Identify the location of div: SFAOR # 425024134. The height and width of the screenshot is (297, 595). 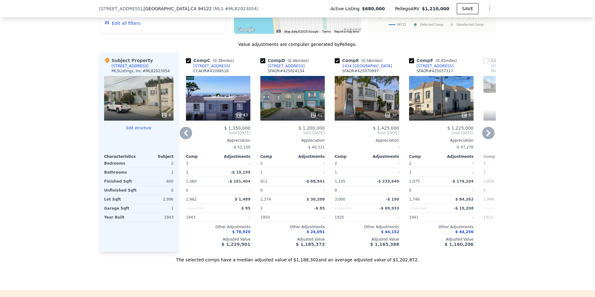
(286, 71).